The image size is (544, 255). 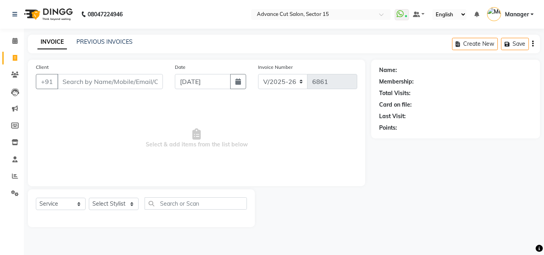 I want to click on span: Select & add items from the list below, so click(x=196, y=139).